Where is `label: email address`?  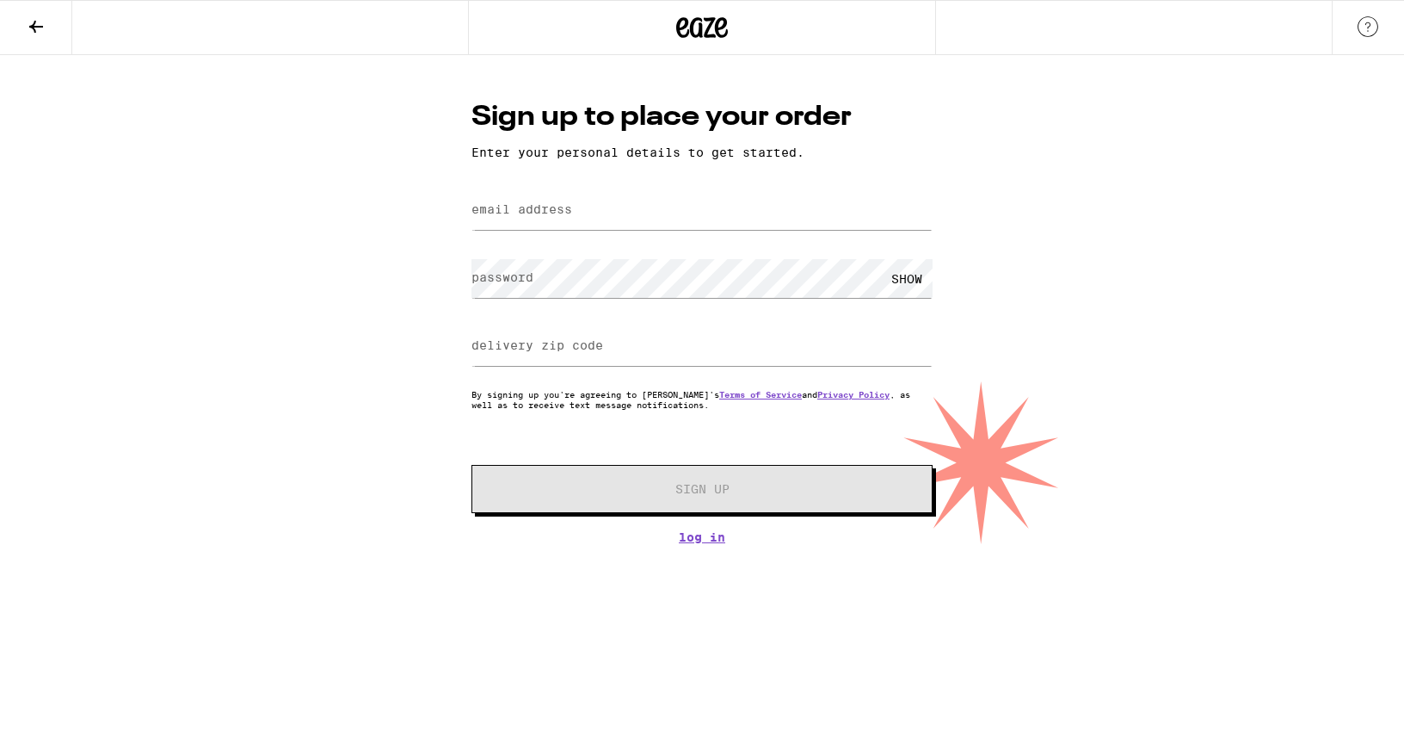
label: email address is located at coordinates (521, 209).